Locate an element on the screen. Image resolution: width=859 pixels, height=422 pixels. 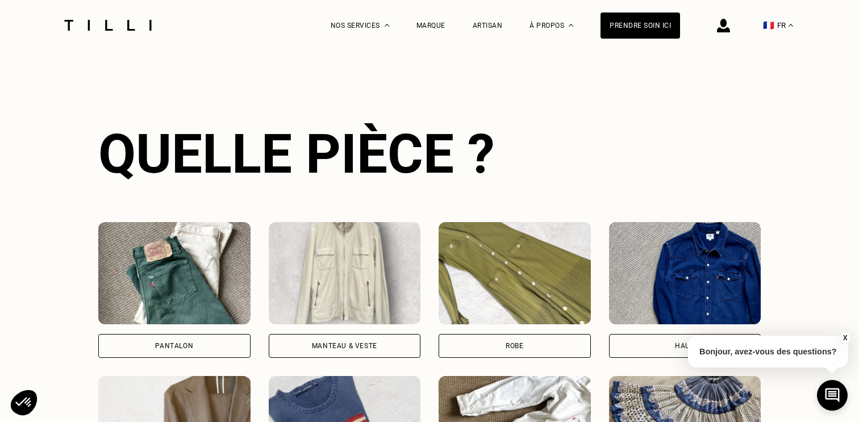
a: Logo du service de couturière Tilli is located at coordinates (108, 25).